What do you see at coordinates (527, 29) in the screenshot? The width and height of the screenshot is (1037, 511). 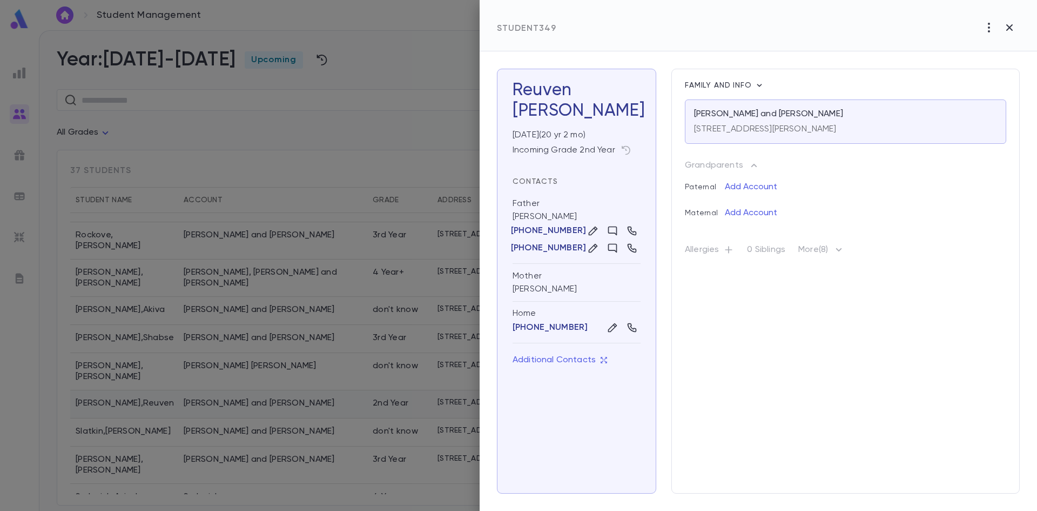 I see `span: Student 349` at bounding box center [527, 29].